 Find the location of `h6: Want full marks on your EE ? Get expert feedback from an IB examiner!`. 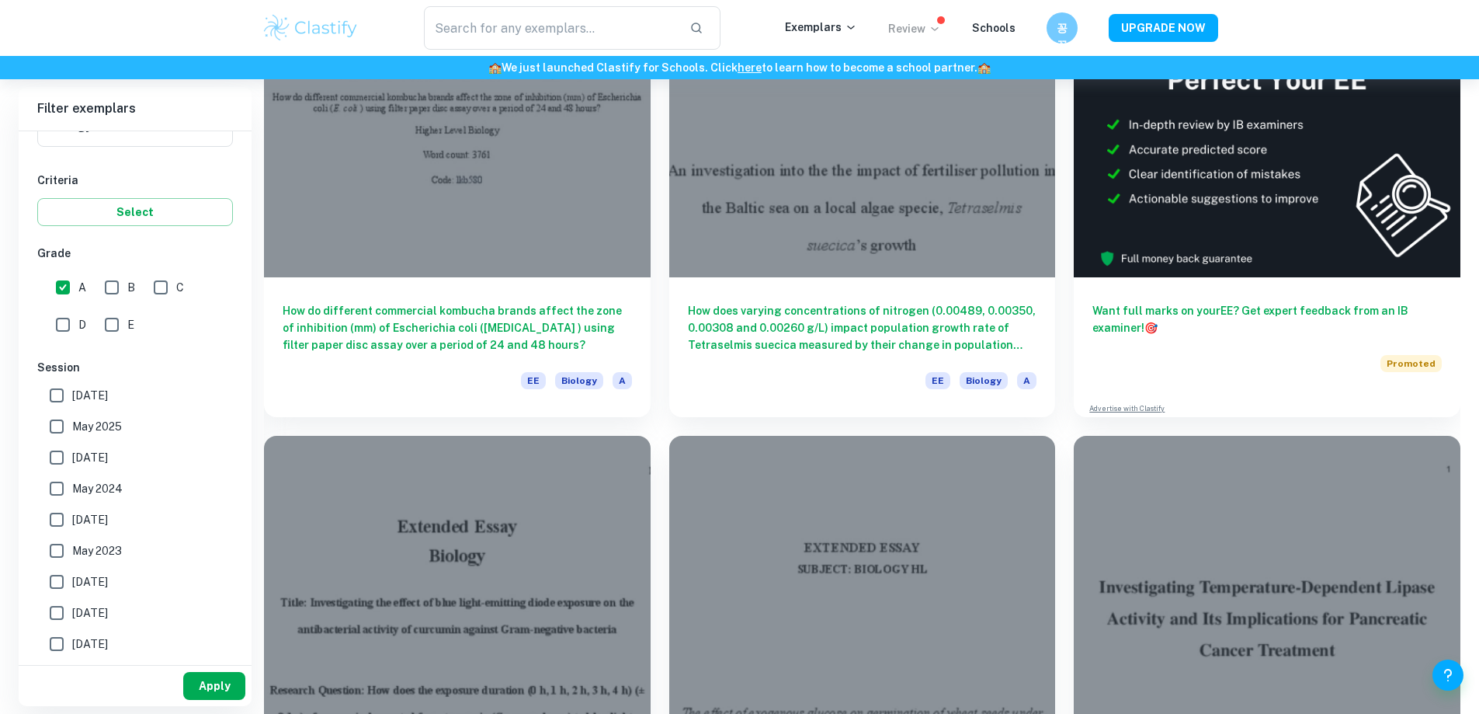

h6: Want full marks on your EE ? Get expert feedback from an IB examiner! is located at coordinates (1267, 319).